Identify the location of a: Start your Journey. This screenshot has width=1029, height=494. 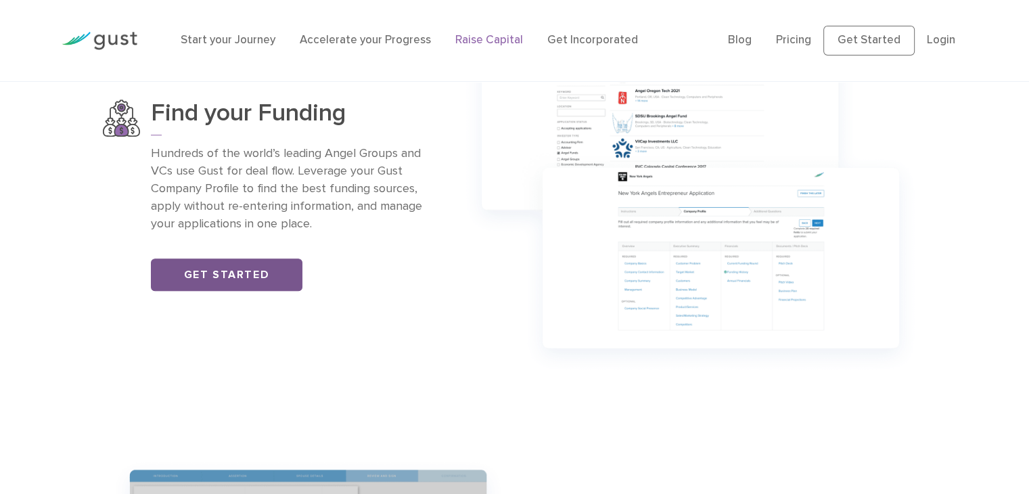
(228, 40).